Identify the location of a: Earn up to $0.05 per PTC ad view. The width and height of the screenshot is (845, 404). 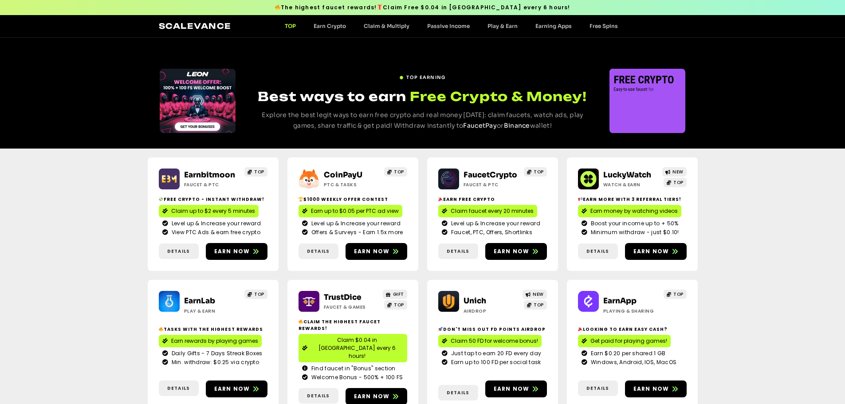
(351, 211).